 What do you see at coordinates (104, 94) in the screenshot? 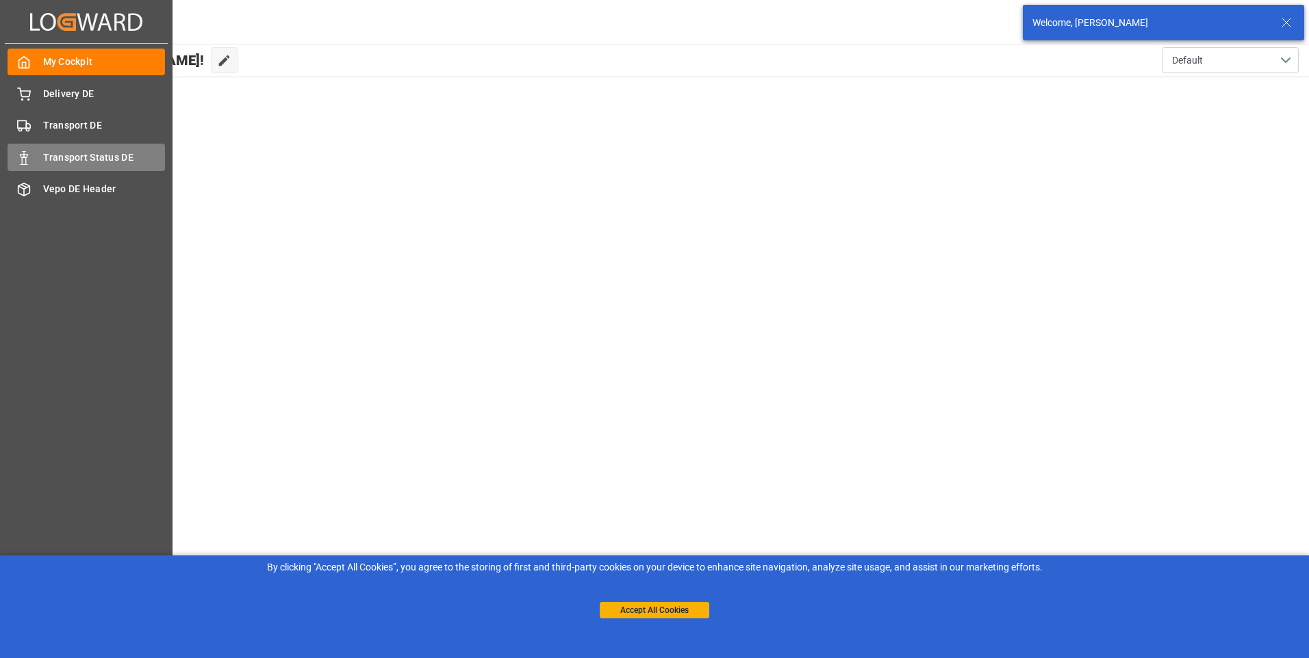
I see `span: Delivery DE` at bounding box center [104, 94].